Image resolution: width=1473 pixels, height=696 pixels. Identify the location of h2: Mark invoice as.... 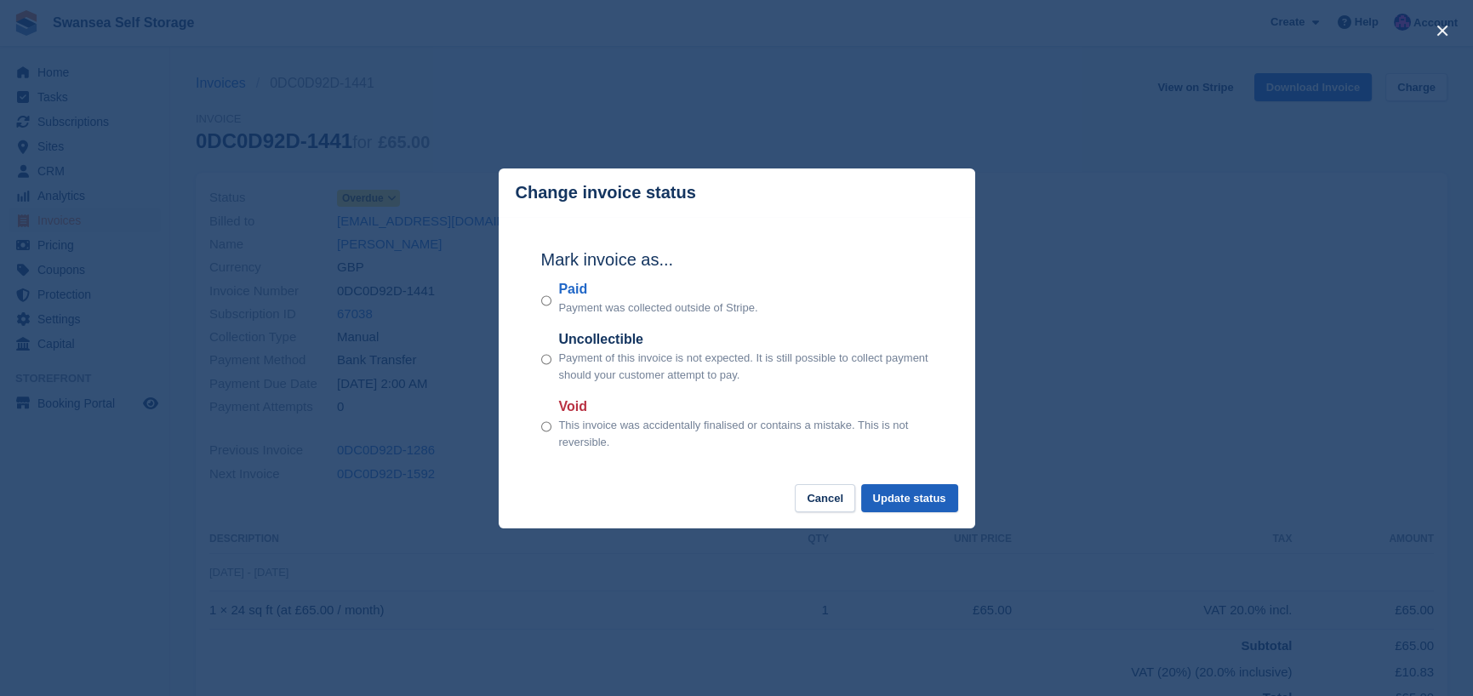
(737, 259).